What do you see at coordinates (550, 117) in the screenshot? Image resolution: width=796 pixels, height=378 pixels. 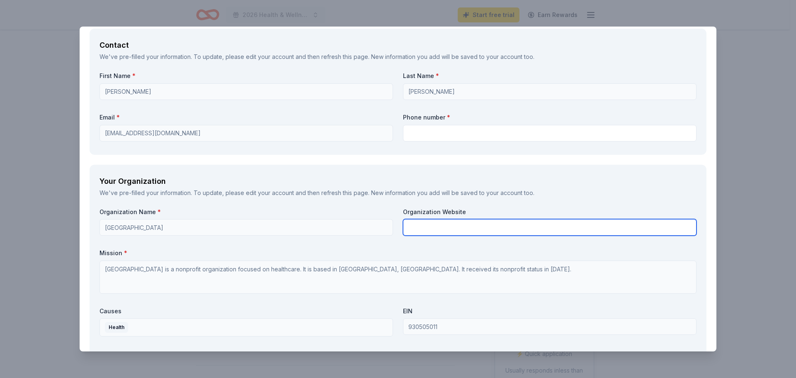 I see `label: Phone number` at bounding box center [550, 117].